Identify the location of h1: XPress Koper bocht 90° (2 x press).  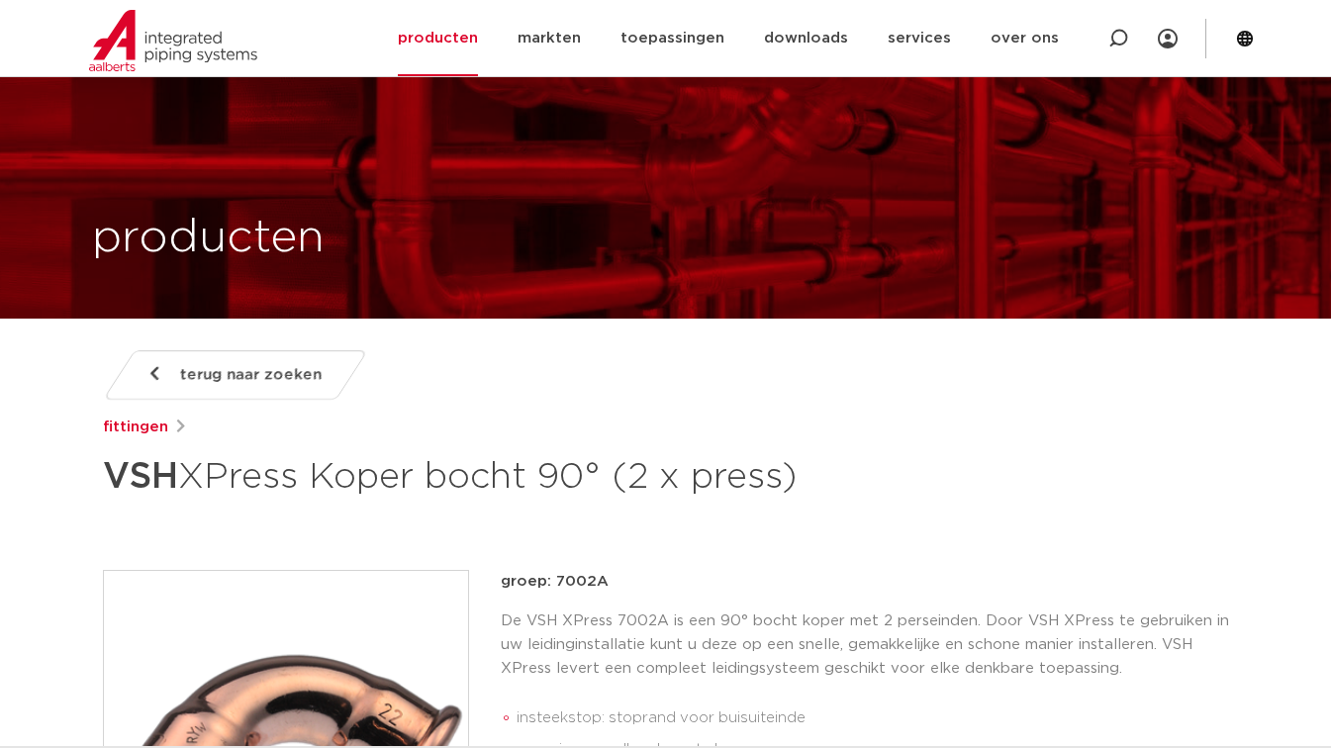
(474, 477).